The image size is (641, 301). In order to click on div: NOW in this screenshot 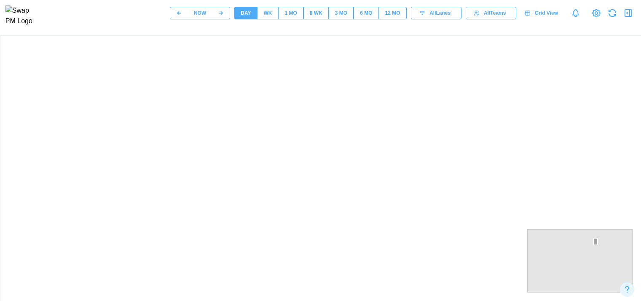, I will do `click(200, 13)`.